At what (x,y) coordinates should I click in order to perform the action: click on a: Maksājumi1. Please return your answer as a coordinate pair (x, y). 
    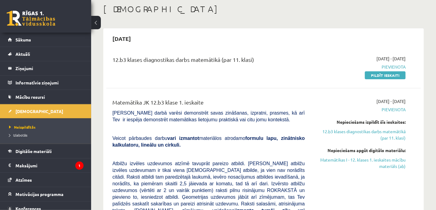
    Looking at the image, I should click on (46, 165).